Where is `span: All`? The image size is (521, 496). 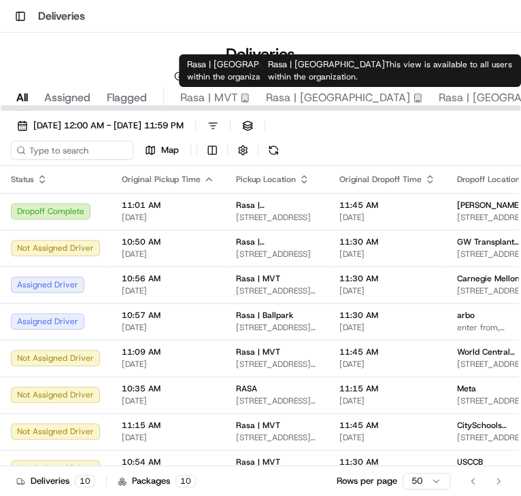 span: All is located at coordinates (22, 98).